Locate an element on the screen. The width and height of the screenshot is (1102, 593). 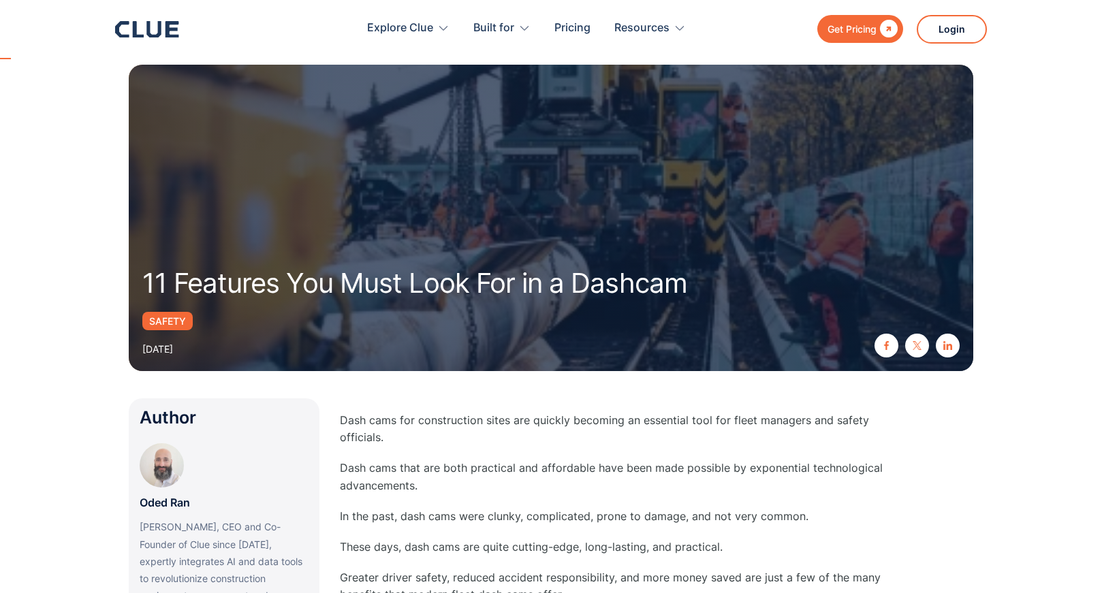
div: Built for is located at coordinates (494, 28).